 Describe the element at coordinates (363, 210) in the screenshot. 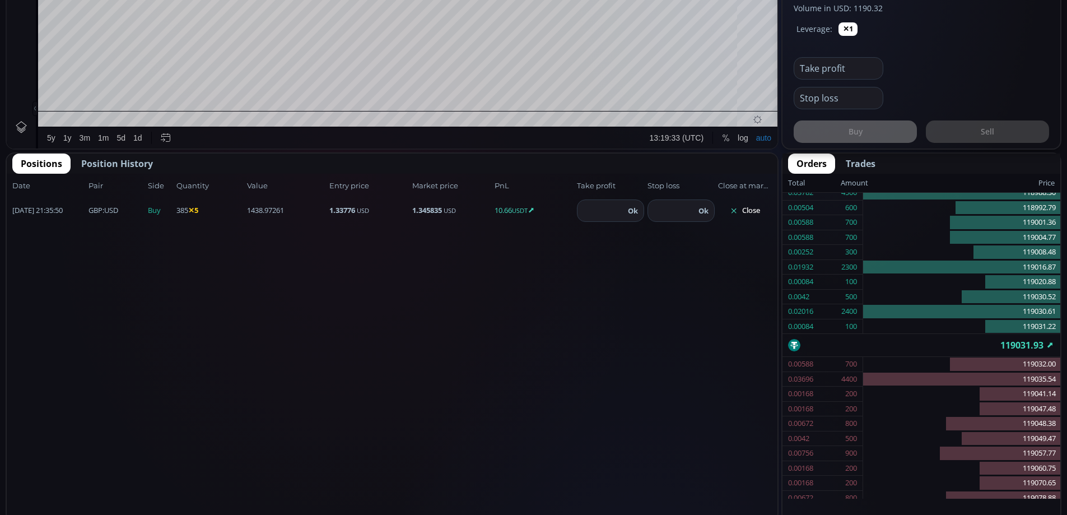

I see `small: USD` at that location.